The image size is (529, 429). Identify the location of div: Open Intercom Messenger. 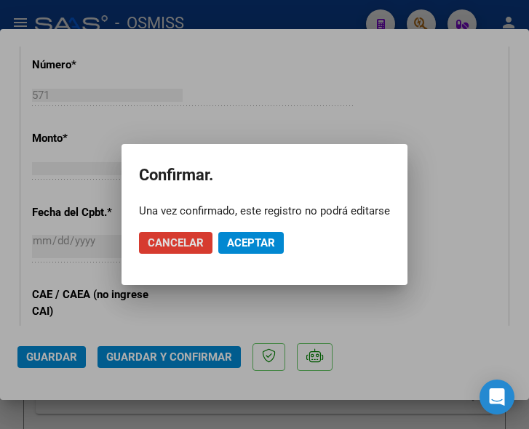
(497, 397).